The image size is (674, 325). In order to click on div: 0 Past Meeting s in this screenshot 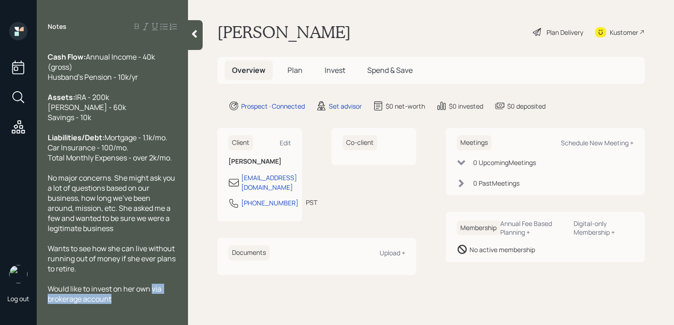, I will do `click(496, 183)`.